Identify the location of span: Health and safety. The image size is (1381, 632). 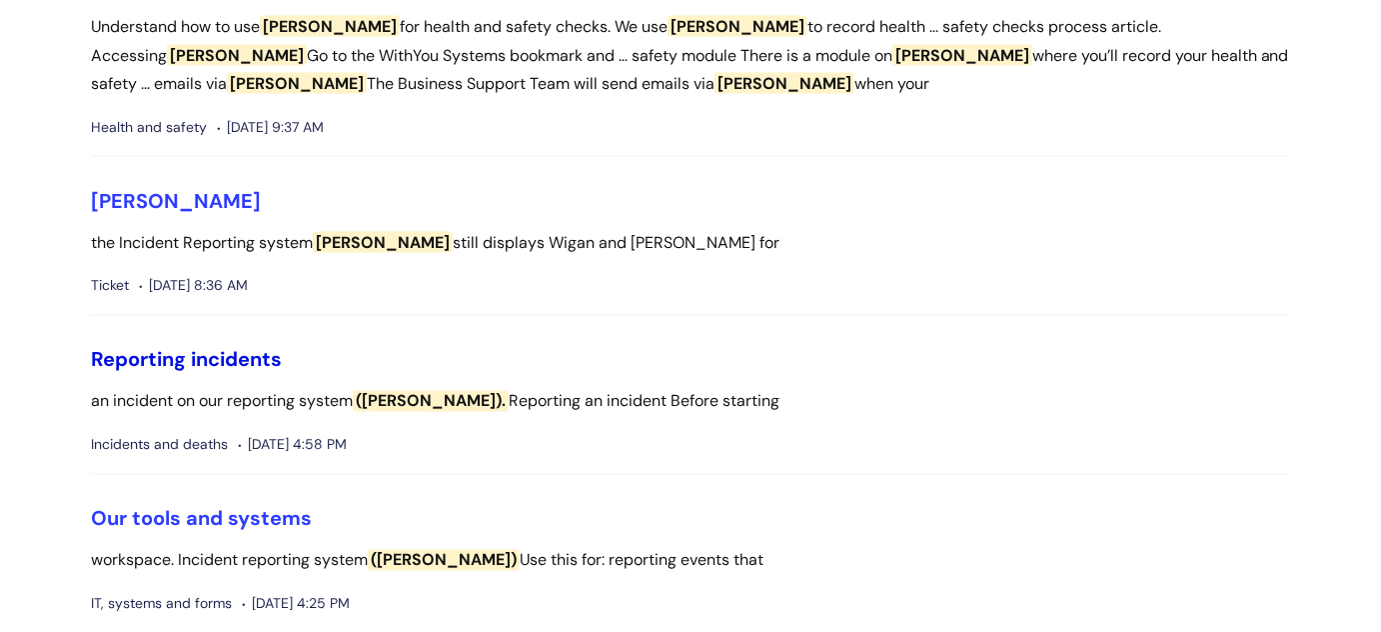
(149, 127).